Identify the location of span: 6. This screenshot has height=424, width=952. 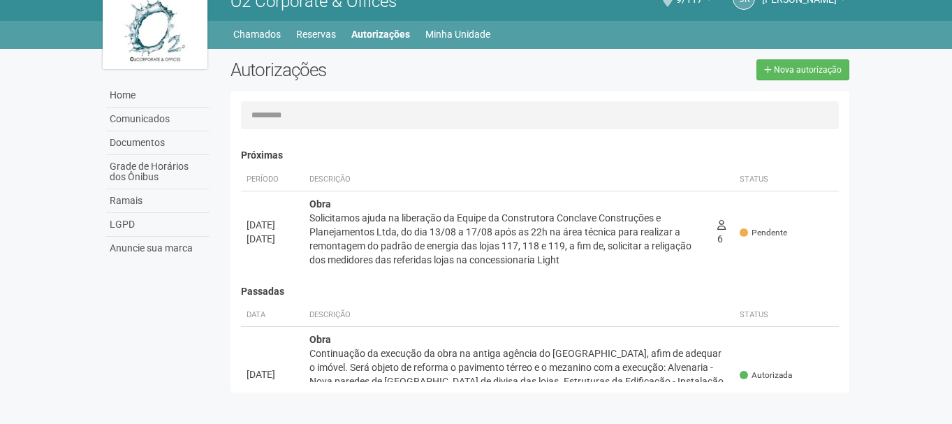
(721, 232).